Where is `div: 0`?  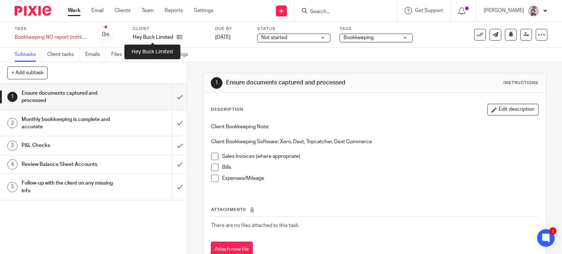
div: 0 is located at coordinates (106, 34).